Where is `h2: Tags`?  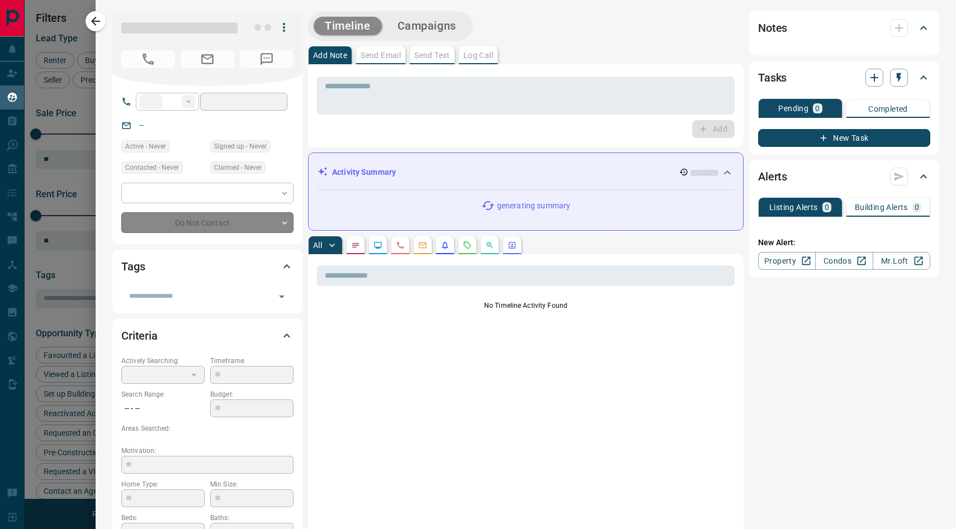 h2: Tags is located at coordinates (133, 267).